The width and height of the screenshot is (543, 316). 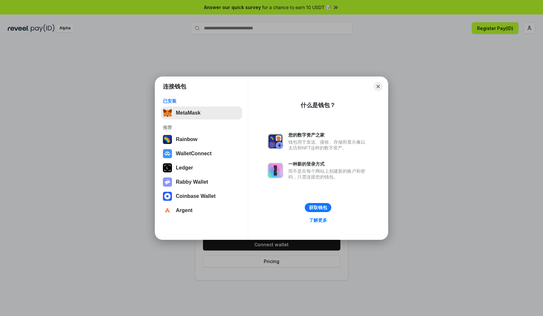 I want to click on button: 获取钱包, so click(x=318, y=208).